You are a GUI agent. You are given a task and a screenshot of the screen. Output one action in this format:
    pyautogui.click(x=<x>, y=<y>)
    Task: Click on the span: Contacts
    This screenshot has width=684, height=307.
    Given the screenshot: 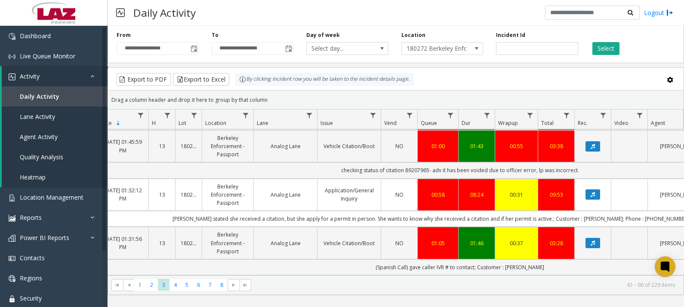 What is the action you would take?
    pyautogui.click(x=32, y=258)
    